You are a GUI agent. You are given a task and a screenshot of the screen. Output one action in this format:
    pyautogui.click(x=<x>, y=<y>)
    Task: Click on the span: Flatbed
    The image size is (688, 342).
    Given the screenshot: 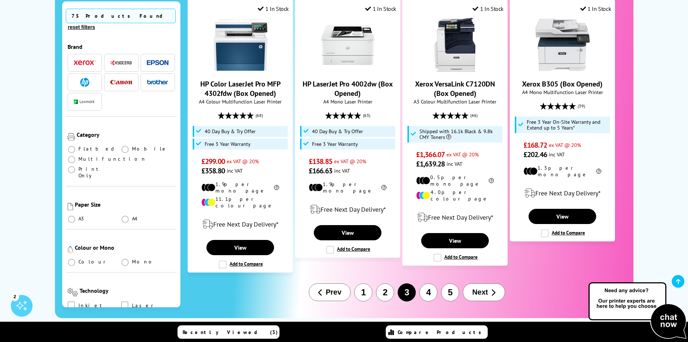 What is the action you would take?
    pyautogui.click(x=97, y=149)
    